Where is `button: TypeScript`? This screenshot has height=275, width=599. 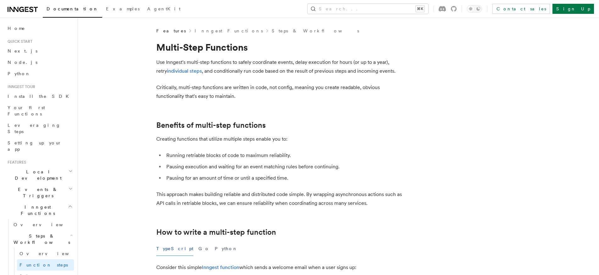 button: TypeScript is located at coordinates (175, 249).